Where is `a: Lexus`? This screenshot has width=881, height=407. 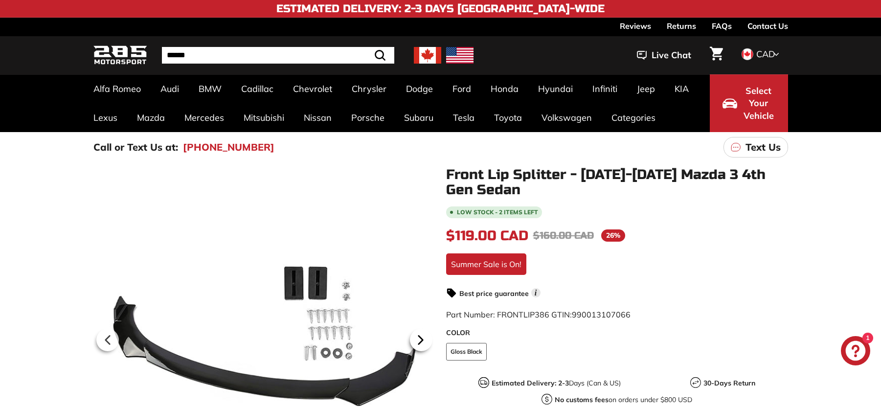 a: Lexus is located at coordinates (105, 117).